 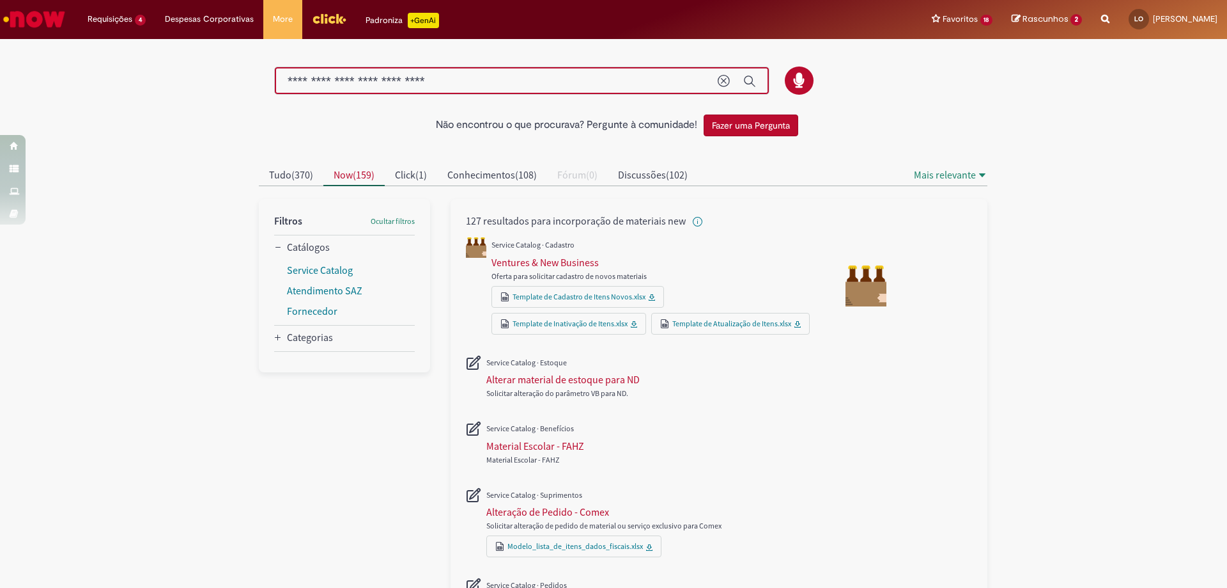 What do you see at coordinates (1046, 19) in the screenshot?
I see `span: Rascunhos` at bounding box center [1046, 19].